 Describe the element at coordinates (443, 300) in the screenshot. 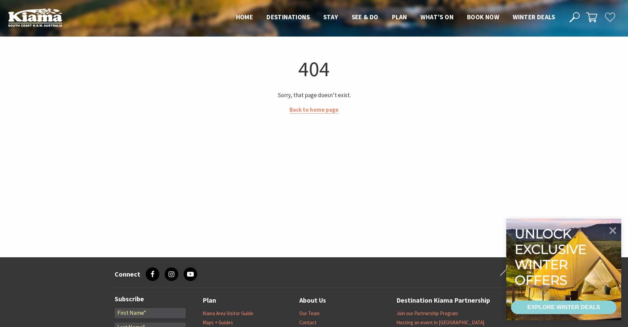

I see `a: Destination Kiama Partnership` at that location.